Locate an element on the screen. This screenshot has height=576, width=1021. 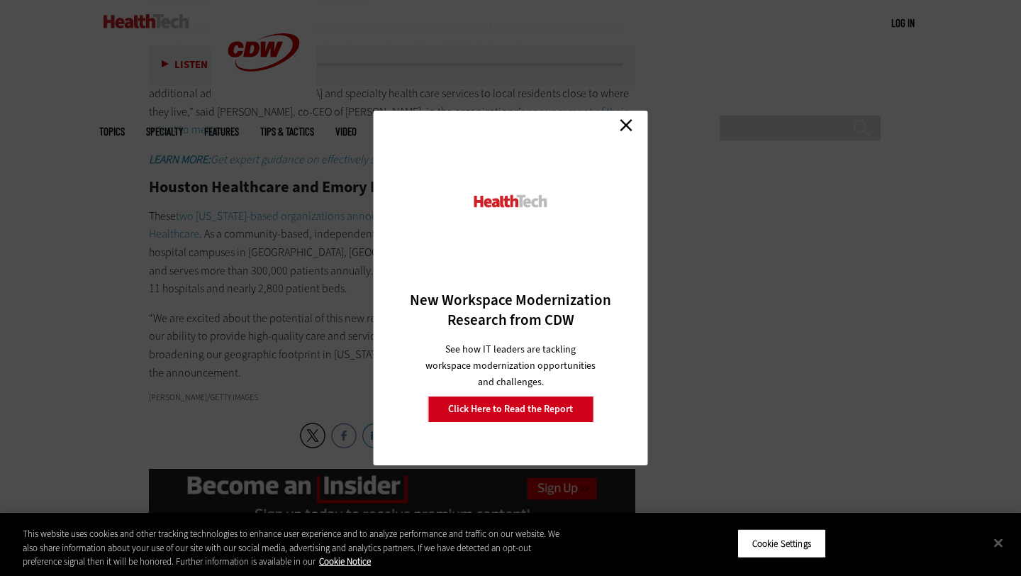
button: Close is located at coordinates (998, 542).